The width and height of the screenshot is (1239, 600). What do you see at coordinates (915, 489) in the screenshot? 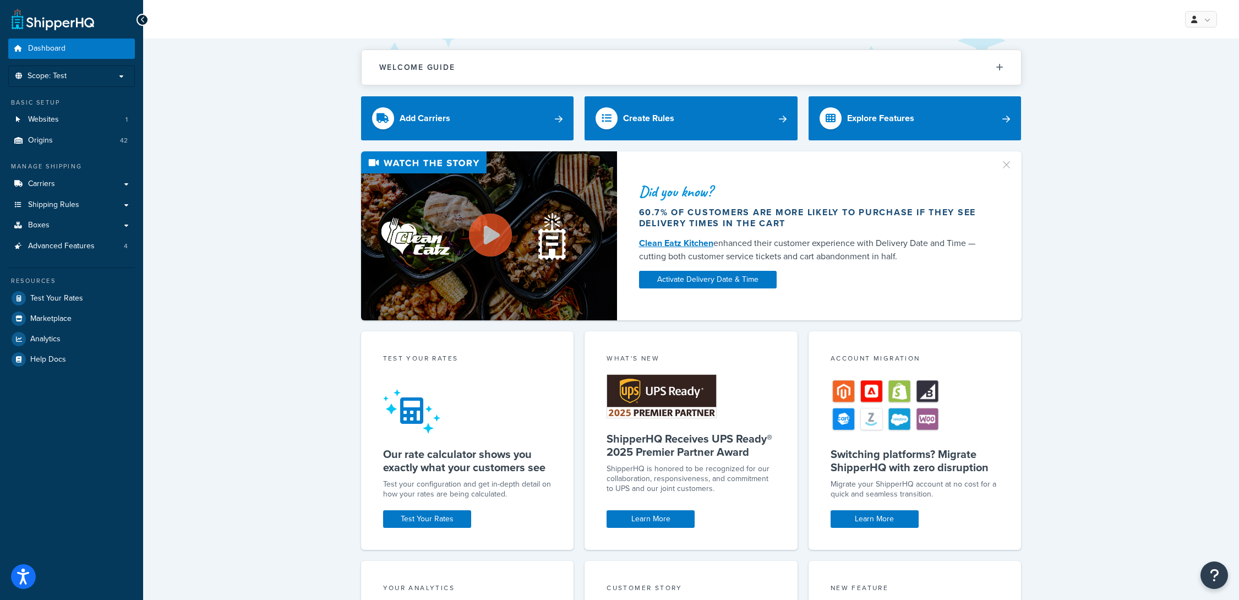
I see `div: Migrate your ShipperHQ account at no cost for a quick and seamless transition.` at bounding box center [915, 489].